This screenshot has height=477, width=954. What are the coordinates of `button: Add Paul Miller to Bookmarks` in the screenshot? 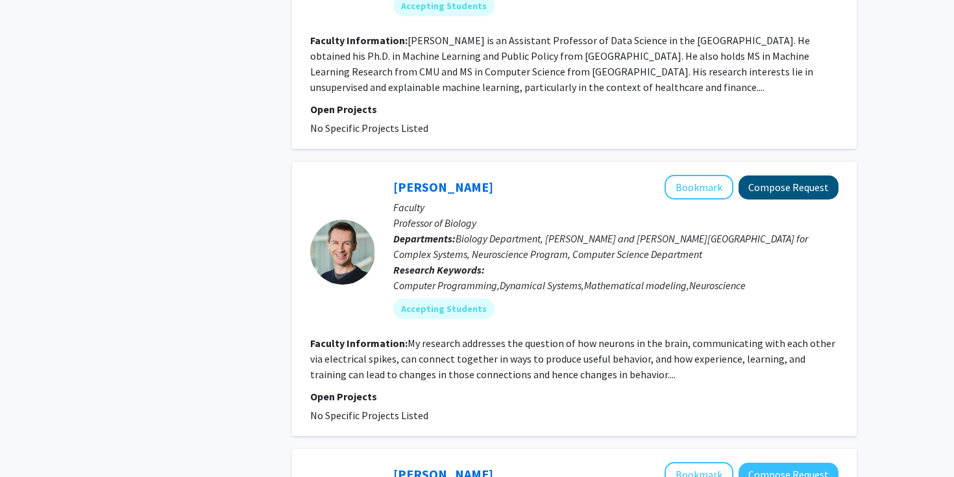 It's located at (699, 187).